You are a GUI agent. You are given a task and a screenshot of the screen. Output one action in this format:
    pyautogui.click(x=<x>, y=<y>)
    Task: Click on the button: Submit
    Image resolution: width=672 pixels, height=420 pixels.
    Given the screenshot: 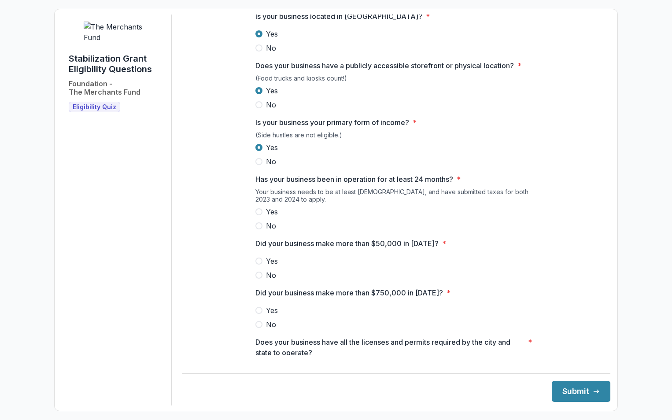 What is the action you would take?
    pyautogui.click(x=581, y=391)
    